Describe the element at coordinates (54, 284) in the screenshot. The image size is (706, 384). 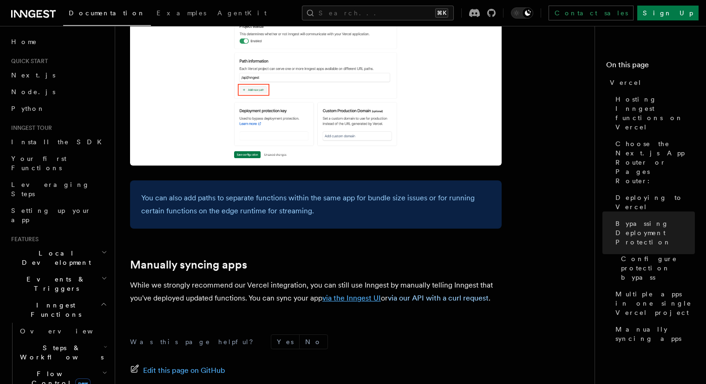
I see `span: Events & Triggers` at that location.